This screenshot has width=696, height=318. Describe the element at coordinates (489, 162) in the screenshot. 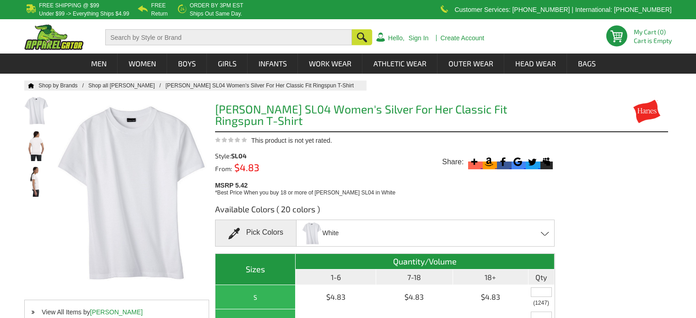

I see `svg: Amazon` at that location.